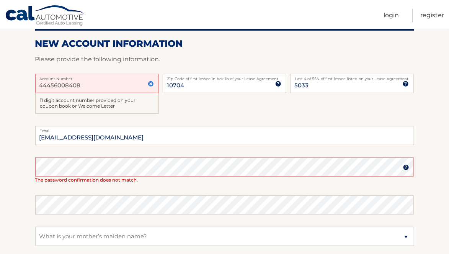 This screenshot has height=254, width=449. What do you see at coordinates (391, 15) in the screenshot?
I see `a: Login` at bounding box center [391, 15].